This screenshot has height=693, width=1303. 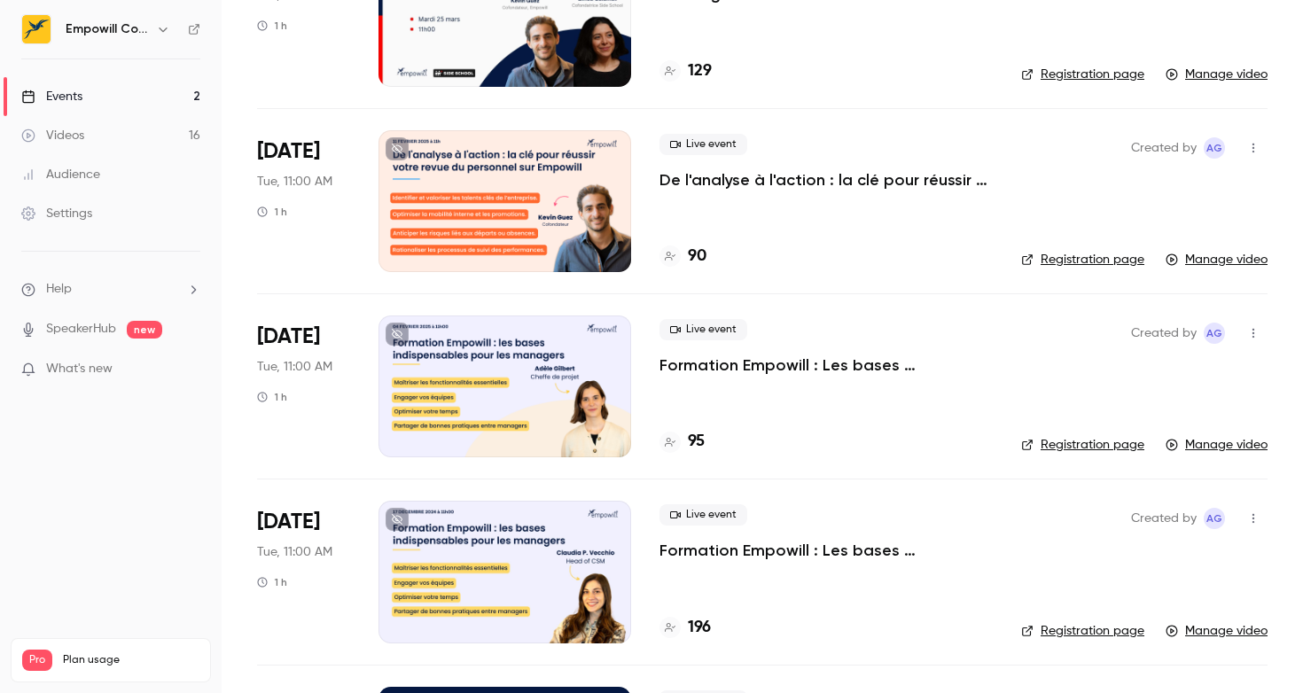 What do you see at coordinates (700, 71) in the screenshot?
I see `h4: 129` at bounding box center [700, 71].